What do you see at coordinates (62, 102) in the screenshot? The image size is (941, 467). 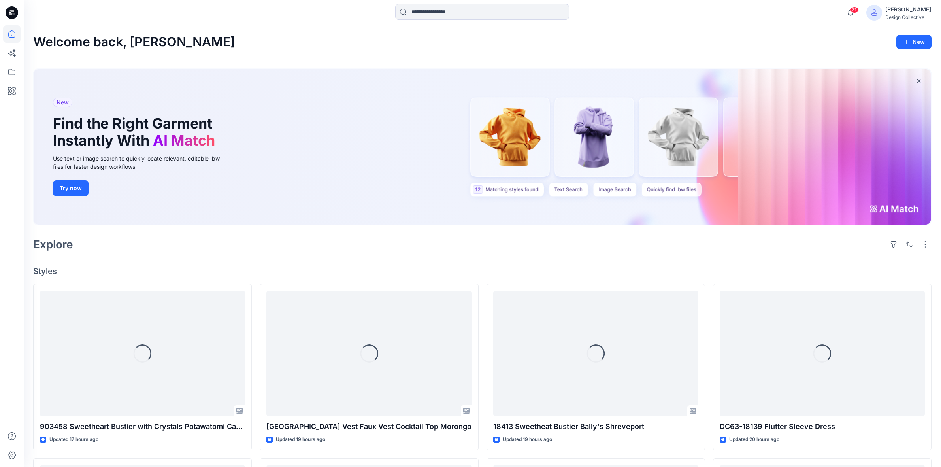 I see `span: New` at bounding box center [62, 102].